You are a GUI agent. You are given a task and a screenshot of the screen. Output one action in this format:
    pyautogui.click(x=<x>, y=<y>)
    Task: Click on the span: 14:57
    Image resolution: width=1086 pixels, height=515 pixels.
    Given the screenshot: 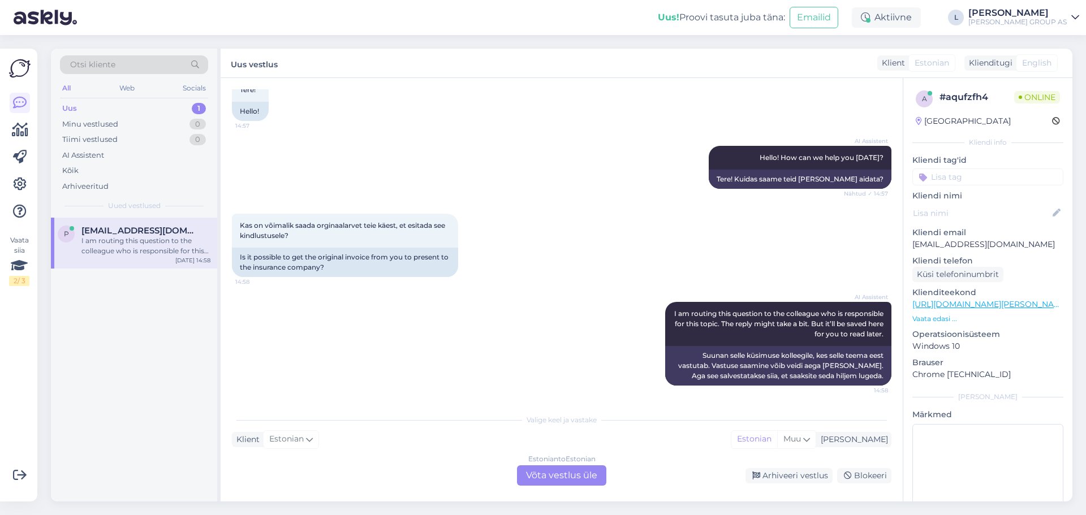 What is the action you would take?
    pyautogui.click(x=256, y=126)
    